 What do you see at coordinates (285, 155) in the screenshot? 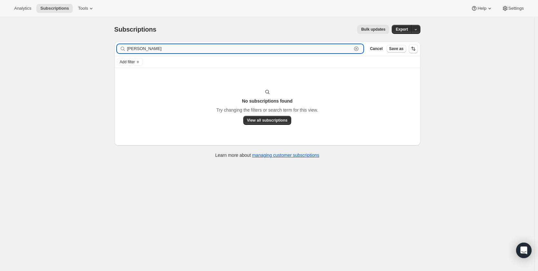
I see `a: managing customer subscriptions` at bounding box center [285, 155].